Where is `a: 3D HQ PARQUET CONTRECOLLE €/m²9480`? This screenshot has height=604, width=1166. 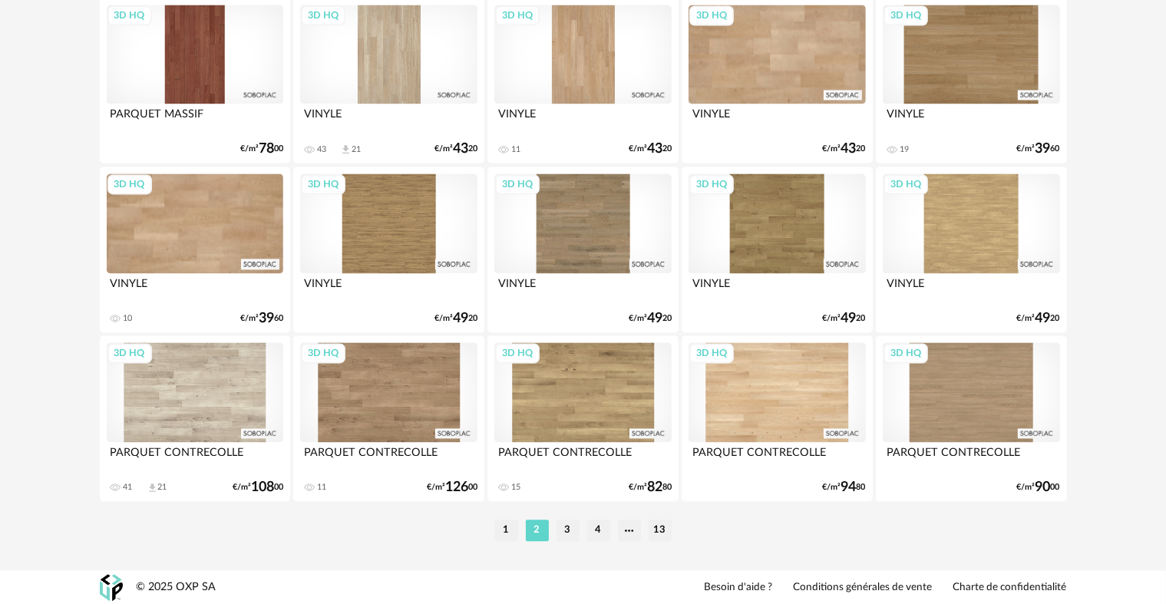
a: 3D HQ PARQUET CONTRECOLLE €/m²9480 is located at coordinates (777, 418).